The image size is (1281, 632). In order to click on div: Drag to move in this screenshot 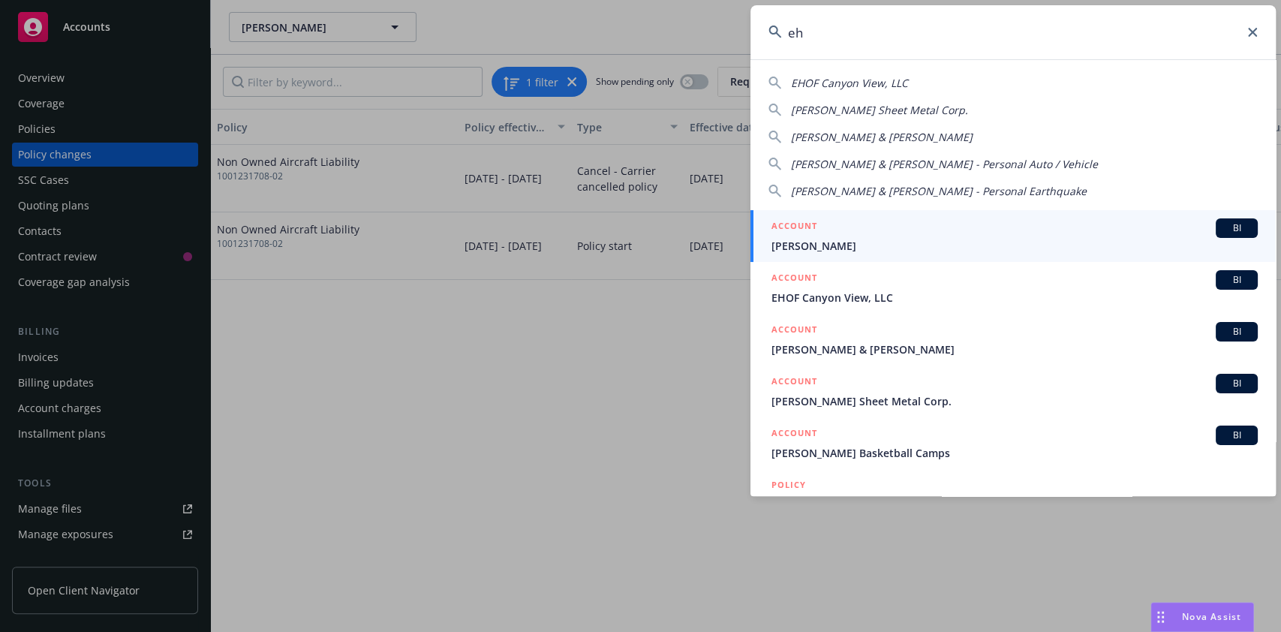, I will do `click(1160, 617)`.